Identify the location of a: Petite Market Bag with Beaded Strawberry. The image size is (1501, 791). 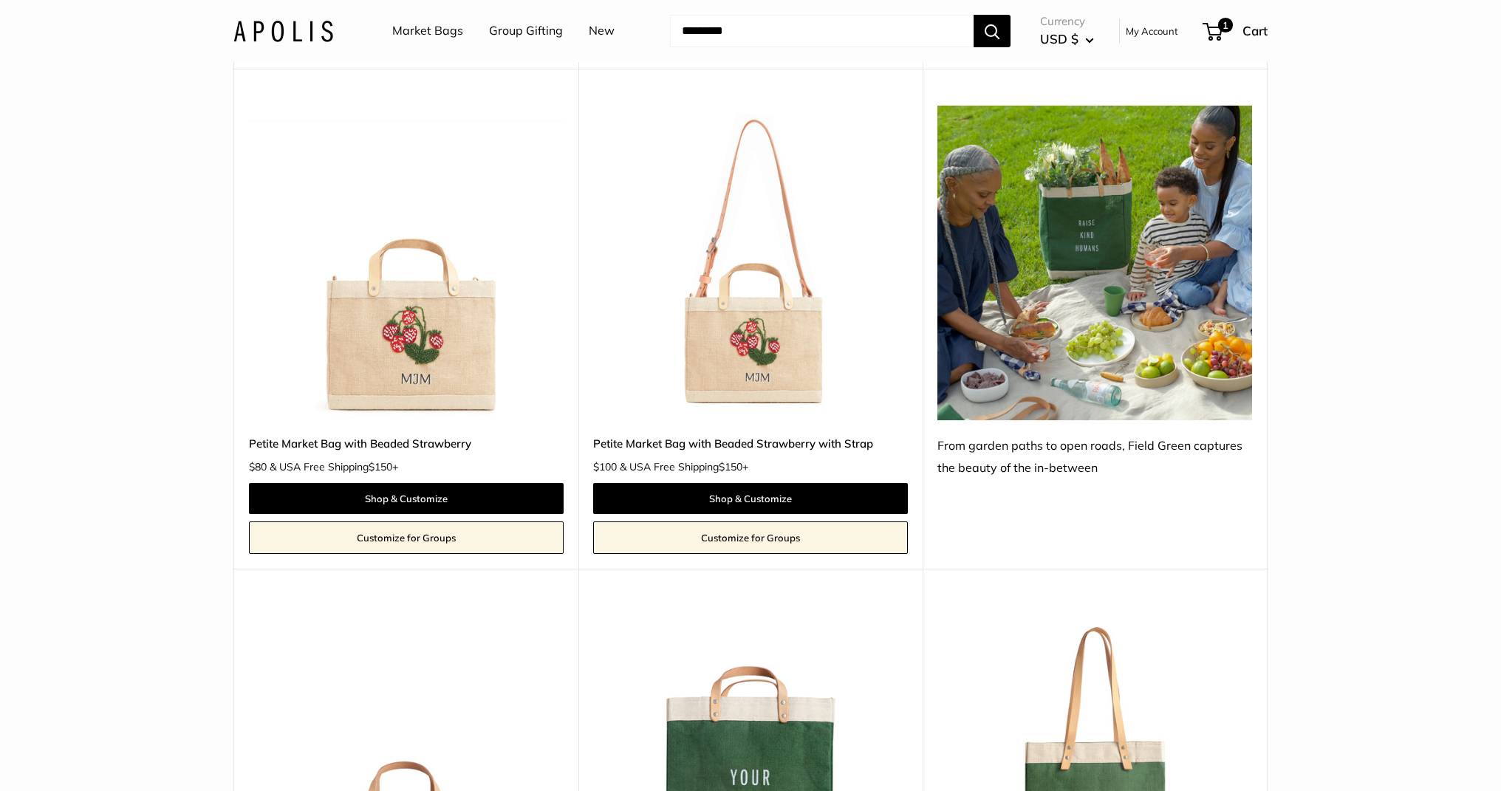
(406, 443).